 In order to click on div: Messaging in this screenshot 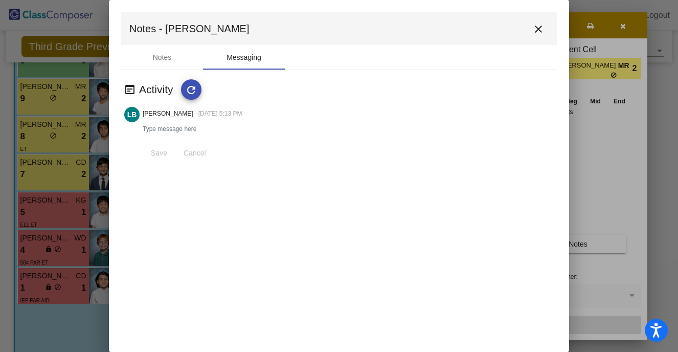, I will do `click(244, 57)`.